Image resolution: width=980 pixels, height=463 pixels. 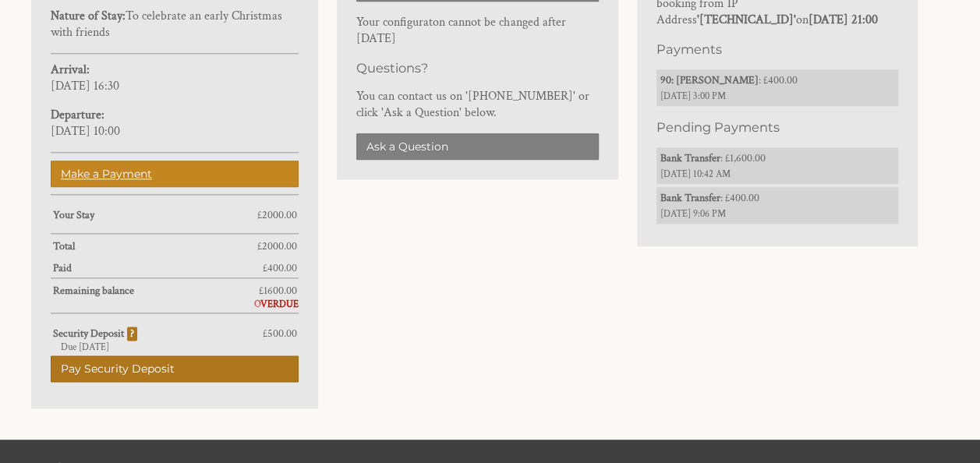 What do you see at coordinates (155, 246) in the screenshot?
I see `strong: Total` at bounding box center [155, 246].